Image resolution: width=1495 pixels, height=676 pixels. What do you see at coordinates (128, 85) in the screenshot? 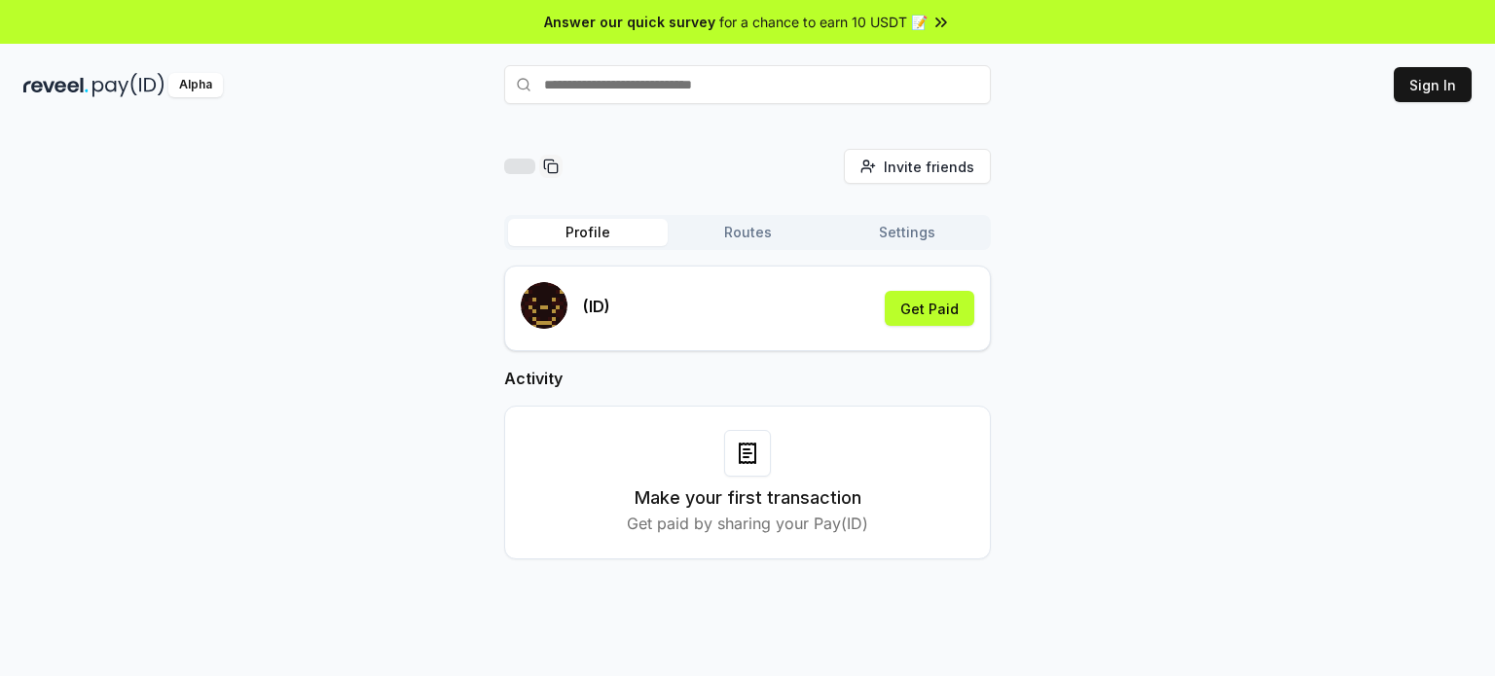
I see `img: pay_id` at bounding box center [128, 85].